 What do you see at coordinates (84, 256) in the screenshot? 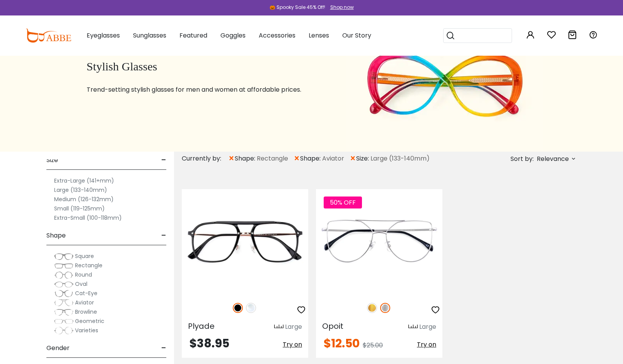
I see `span: Square` at bounding box center [84, 256].